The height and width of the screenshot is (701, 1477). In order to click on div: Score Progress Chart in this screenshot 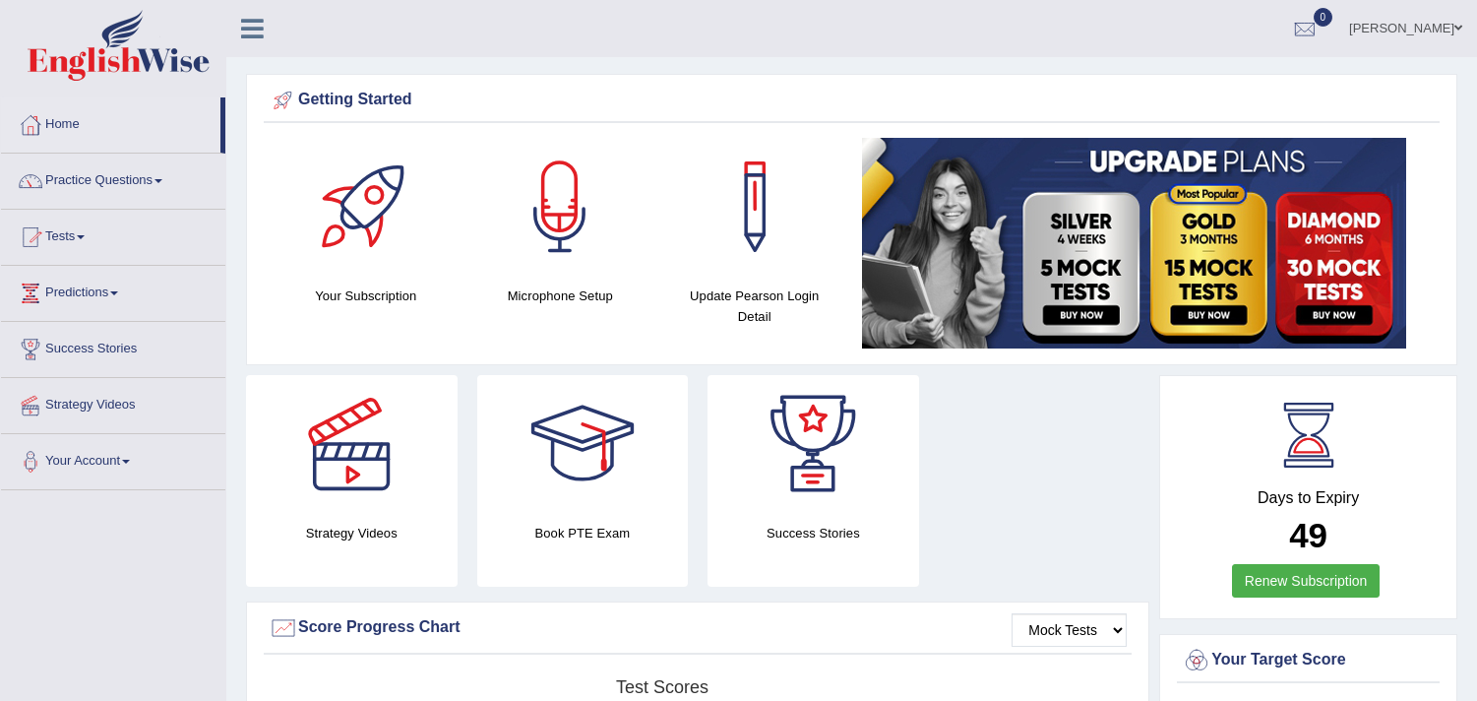, I will do `click(698, 628)`.